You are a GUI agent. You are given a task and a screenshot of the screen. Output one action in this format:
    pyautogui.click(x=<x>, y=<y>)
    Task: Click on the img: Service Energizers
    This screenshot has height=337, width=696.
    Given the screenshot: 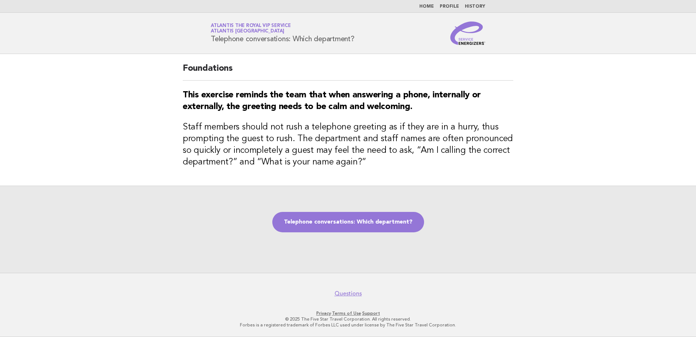 What is the action you would take?
    pyautogui.click(x=468, y=33)
    